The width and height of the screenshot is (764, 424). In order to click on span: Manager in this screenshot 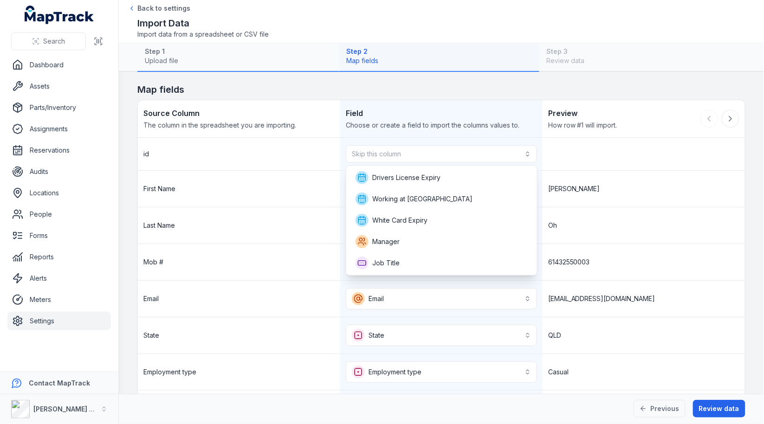, I will do `click(386, 242)`.